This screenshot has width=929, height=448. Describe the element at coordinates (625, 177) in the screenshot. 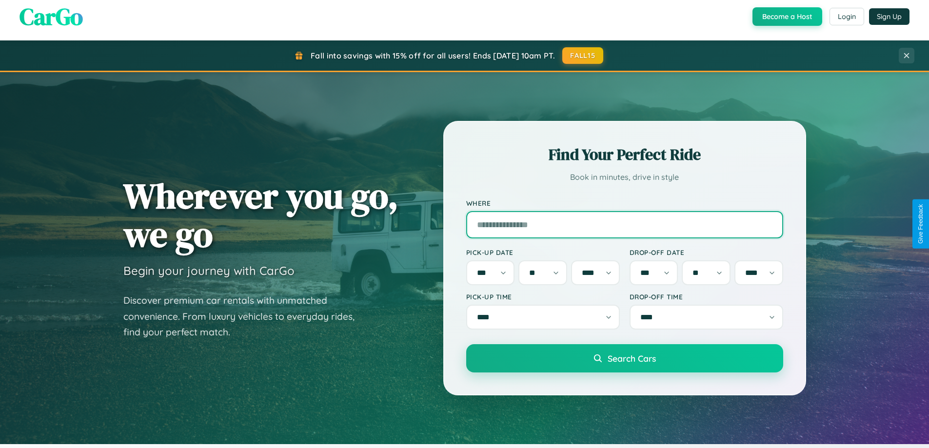

I see `p: Book in minutes, drive in style` at that location.